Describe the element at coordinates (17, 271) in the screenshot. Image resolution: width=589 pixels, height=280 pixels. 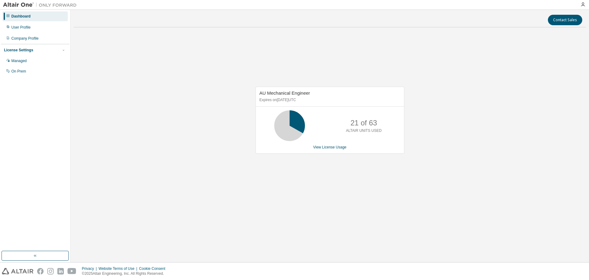
I see `img: altair_logo.svg` at that location.